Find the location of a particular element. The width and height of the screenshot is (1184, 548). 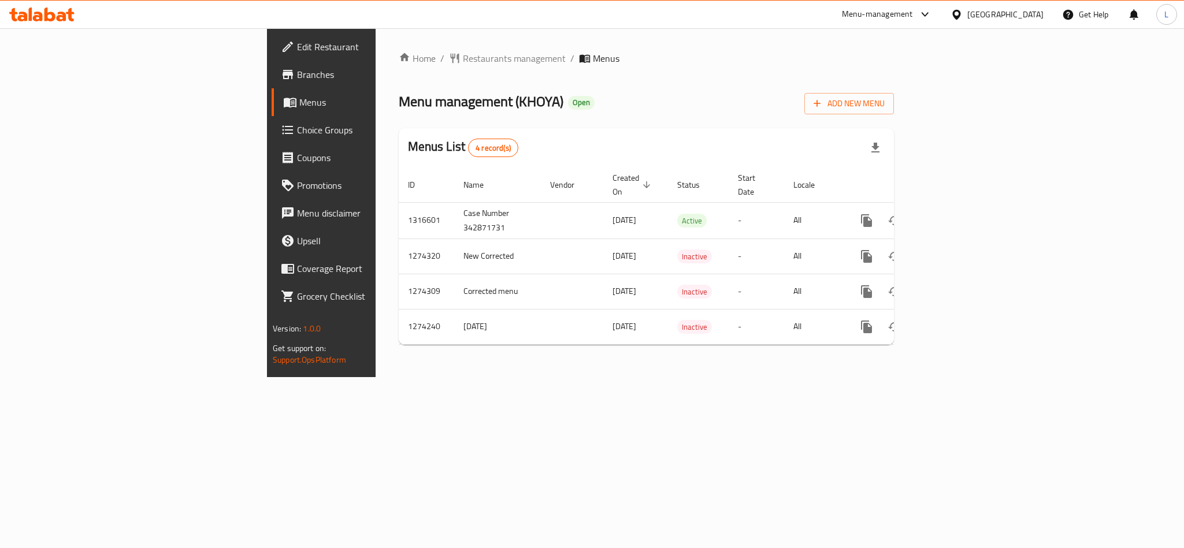

td: Case Number 342871731 is located at coordinates (498, 220).